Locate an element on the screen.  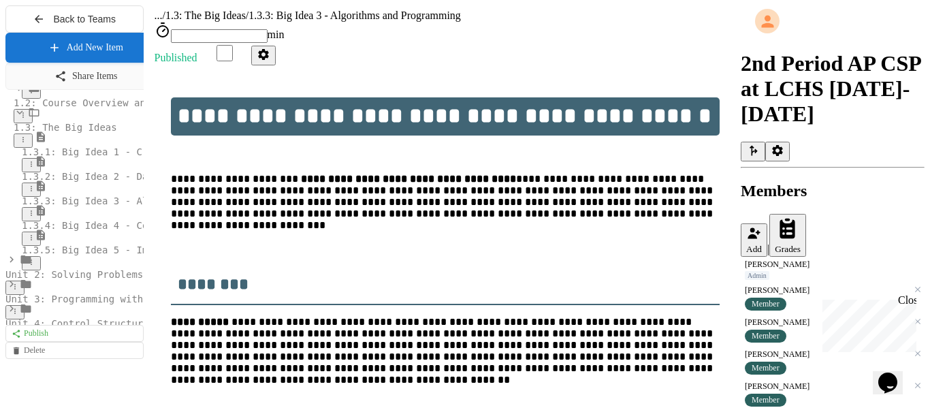
button: Grades is located at coordinates (787, 235).